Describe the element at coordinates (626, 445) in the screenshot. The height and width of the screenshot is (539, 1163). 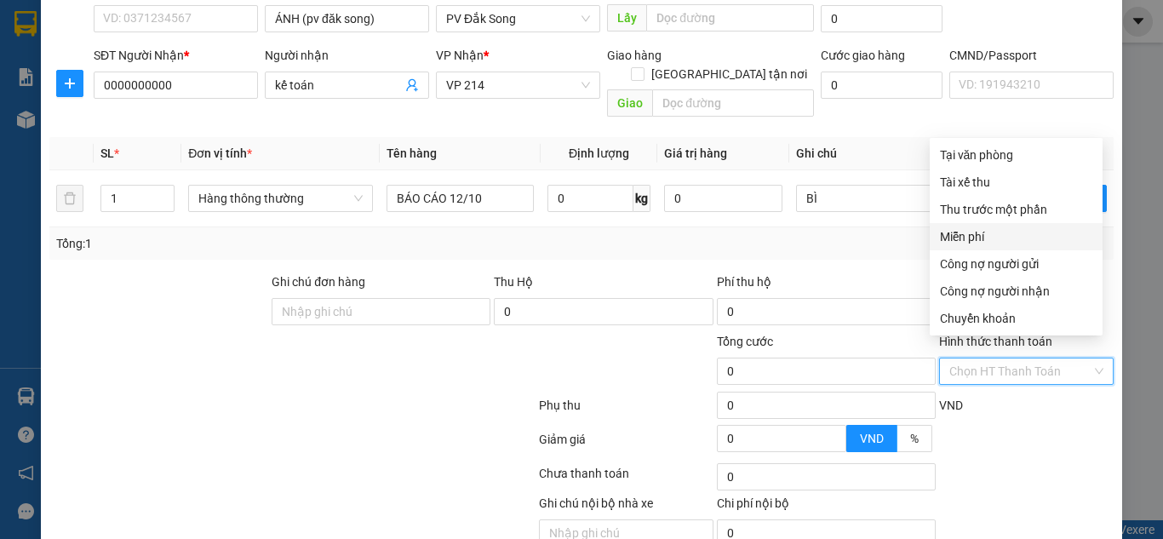
I see `div: Giảm giá` at that location.